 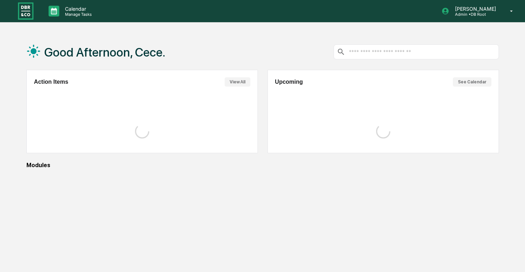 I want to click on h1: Good Afternoon, Cece., so click(x=105, y=52).